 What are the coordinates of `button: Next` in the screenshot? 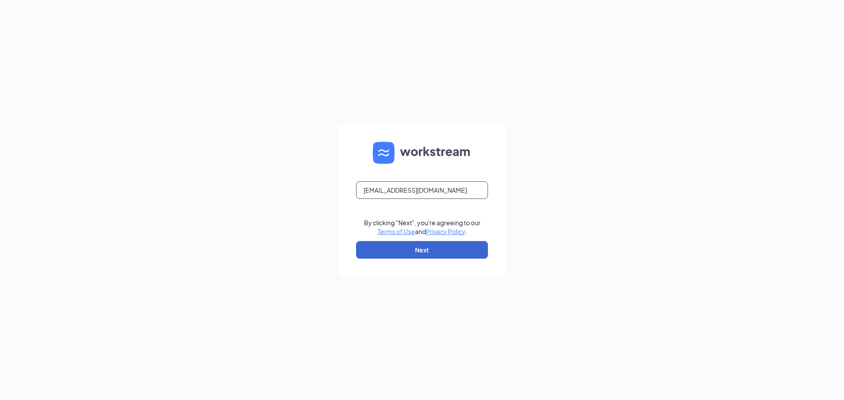 It's located at (422, 250).